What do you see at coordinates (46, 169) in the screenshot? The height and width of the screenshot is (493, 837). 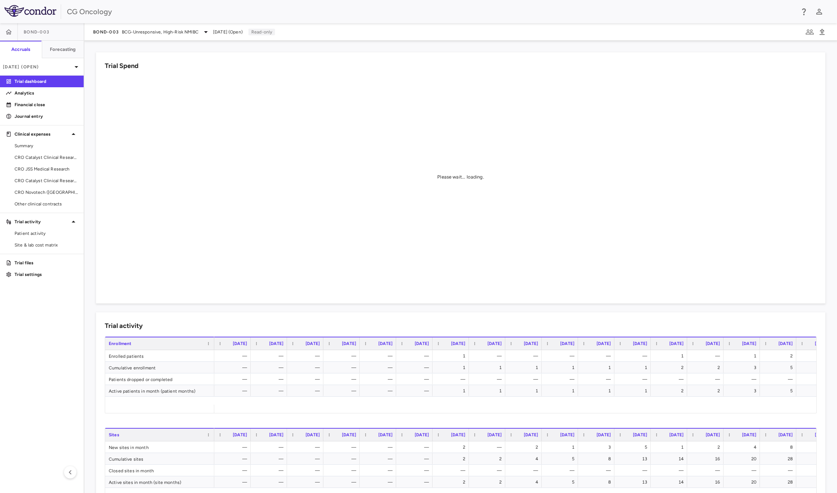 I see `span: CRO JSS Medical Research` at bounding box center [46, 169].